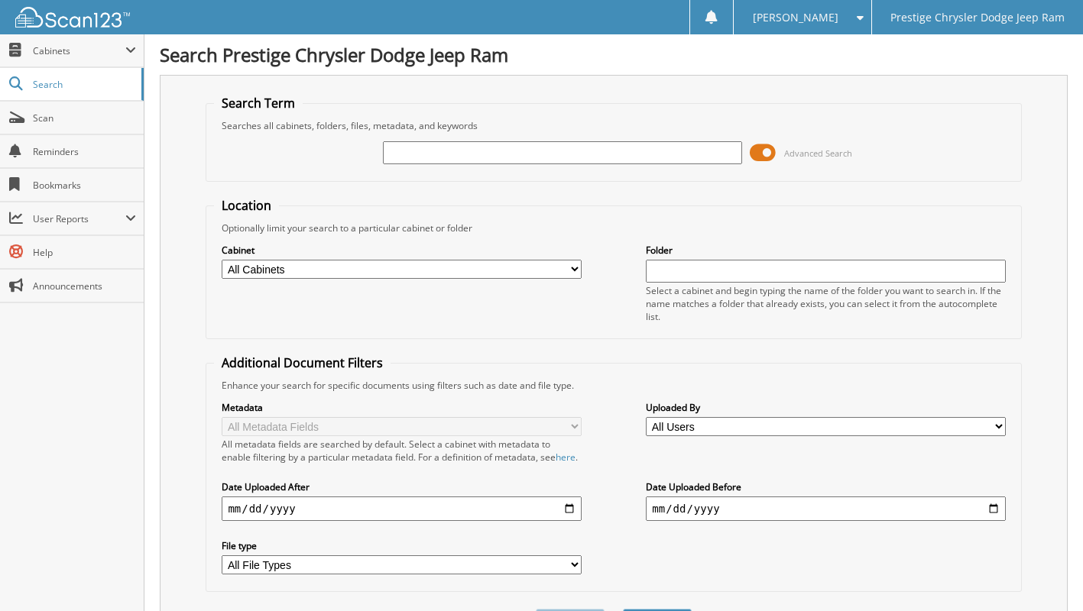 This screenshot has width=1083, height=611. Describe the element at coordinates (614, 54) in the screenshot. I see `h1: Search Prestige Chrysler Dodge Jeep Ram` at that location.